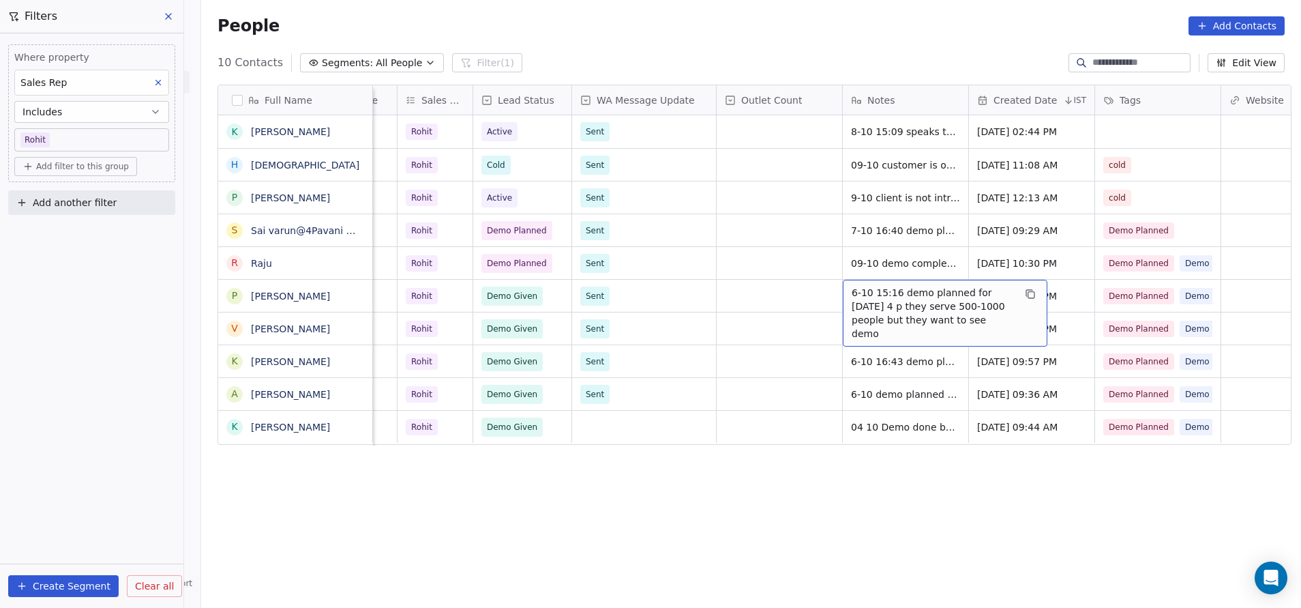 Image resolution: width=1301 pixels, height=608 pixels. What do you see at coordinates (234, 132) in the screenshot?
I see `div: k` at bounding box center [234, 132].